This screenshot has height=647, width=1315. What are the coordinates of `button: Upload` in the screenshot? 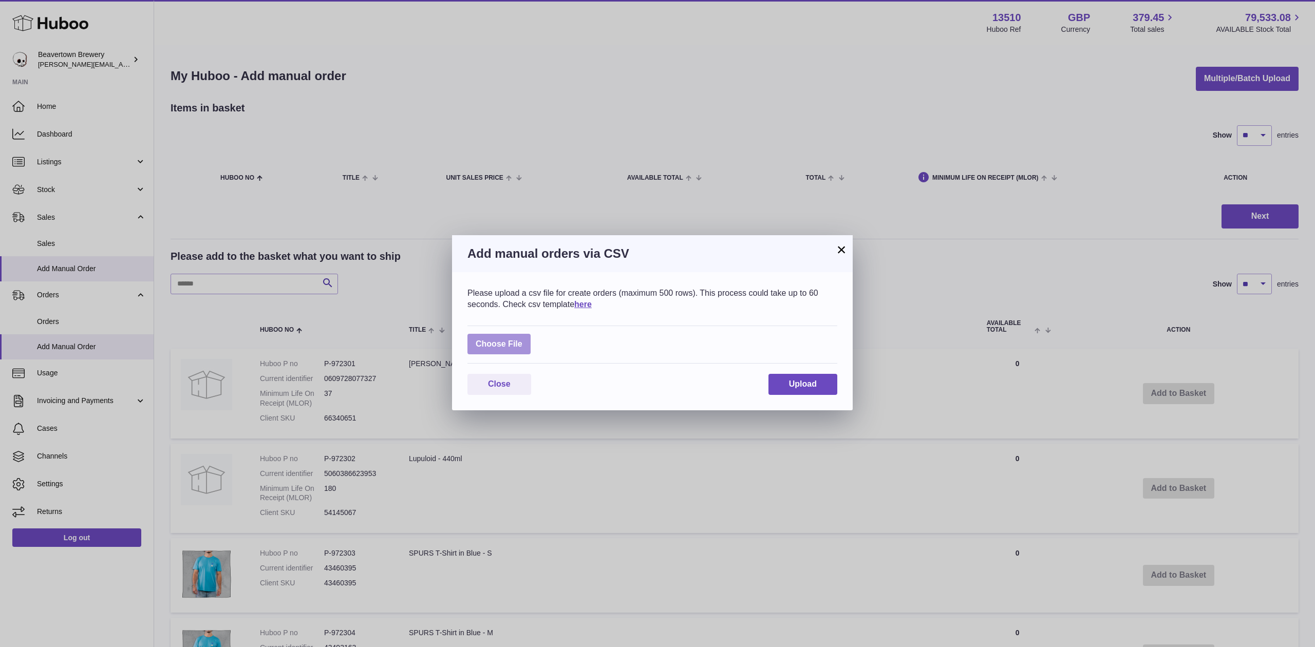 It's located at (803, 384).